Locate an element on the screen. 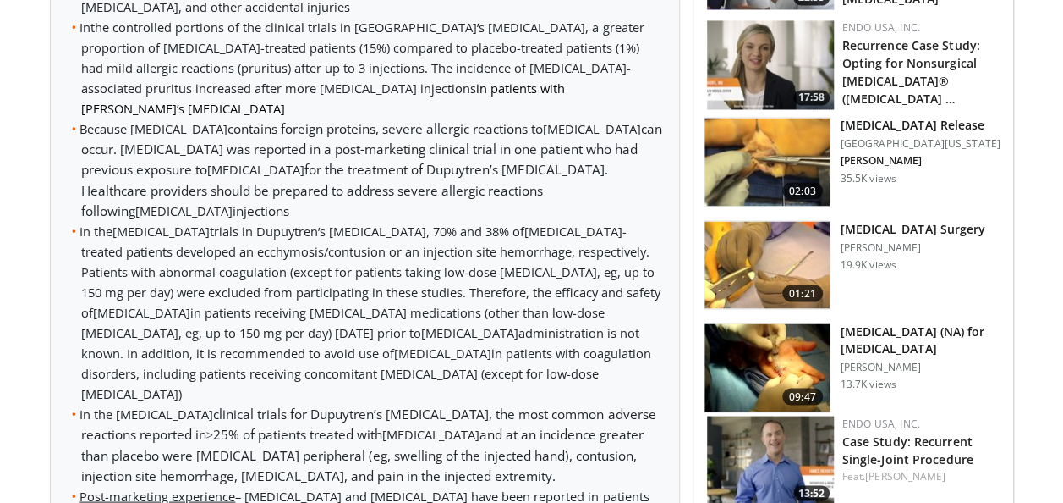 The height and width of the screenshot is (503, 1063). span: contains foreign proteins, severe allergic reactions to is located at coordinates (385, 129).